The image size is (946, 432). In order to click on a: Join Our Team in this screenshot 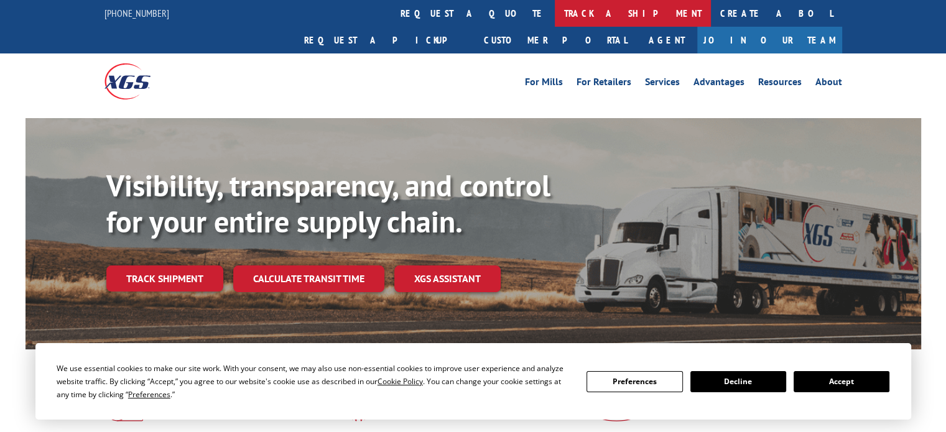, I will do `click(770, 40)`.